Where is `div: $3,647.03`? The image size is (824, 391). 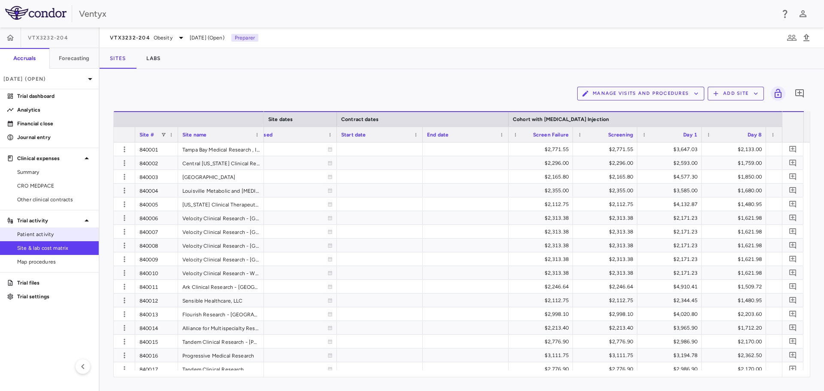 div: $3,647.03 is located at coordinates (671, 149).